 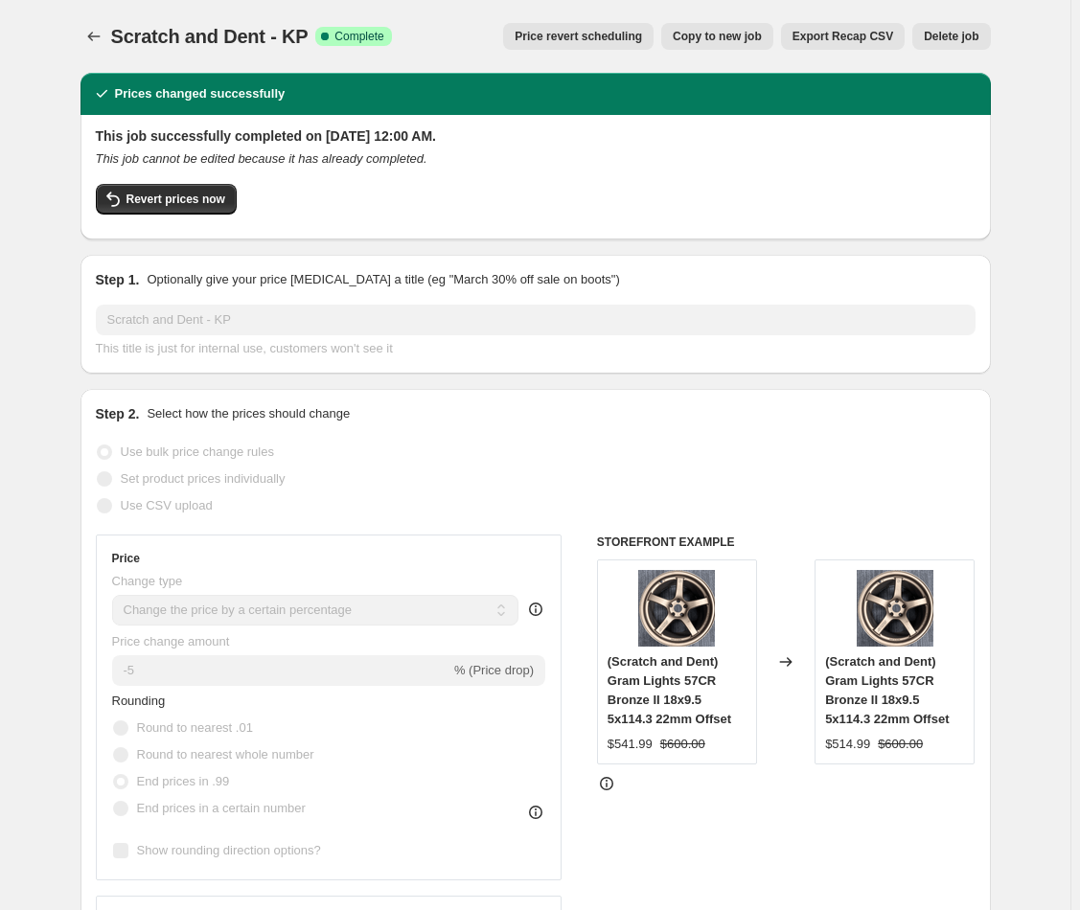 I want to click on span: Delete job, so click(x=951, y=36).